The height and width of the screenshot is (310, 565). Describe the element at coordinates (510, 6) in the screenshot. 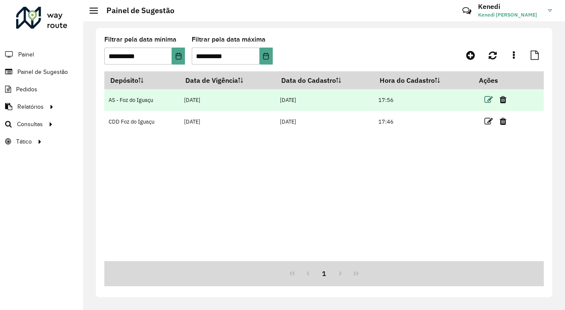

I see `h3: Kenedi` at that location.